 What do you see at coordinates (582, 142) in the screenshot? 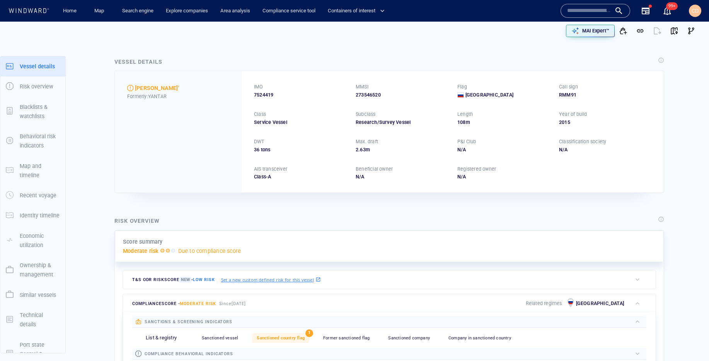
I see `p: Classification society` at bounding box center [582, 142].